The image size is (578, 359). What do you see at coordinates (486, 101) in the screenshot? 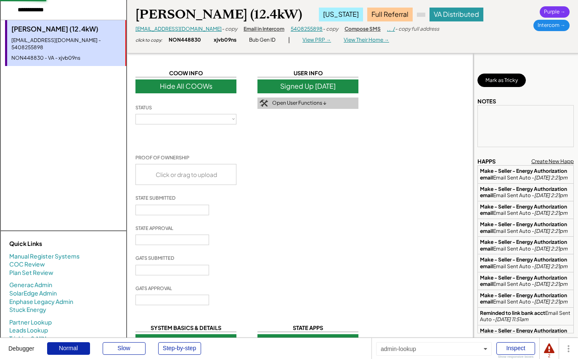
I see `div: NOTES` at bounding box center [486, 101].